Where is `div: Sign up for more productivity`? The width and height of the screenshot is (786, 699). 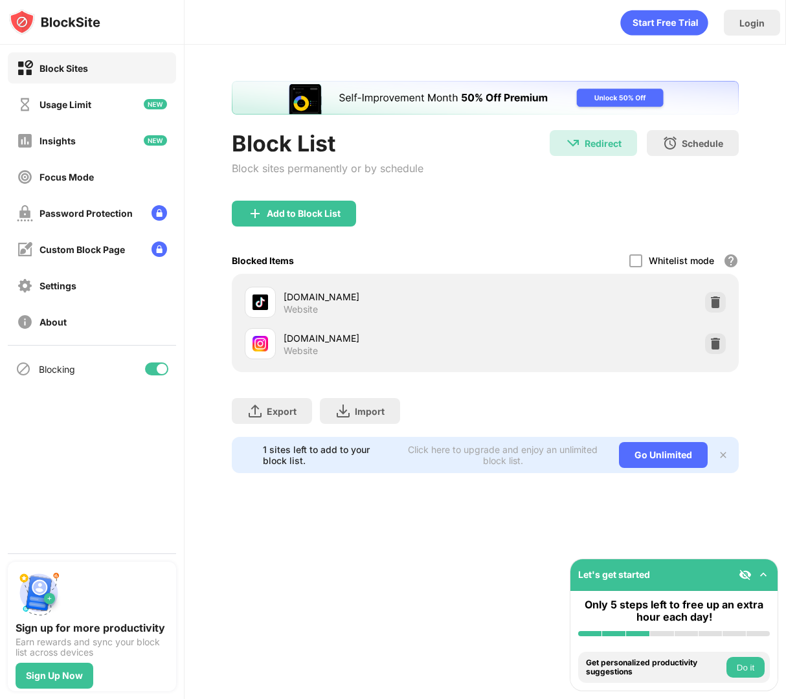 div: Sign up for more productivity is located at coordinates (92, 628).